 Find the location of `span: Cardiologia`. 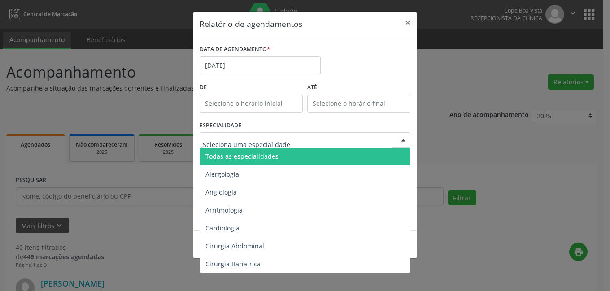

span: Cardiologia is located at coordinates (223, 228).